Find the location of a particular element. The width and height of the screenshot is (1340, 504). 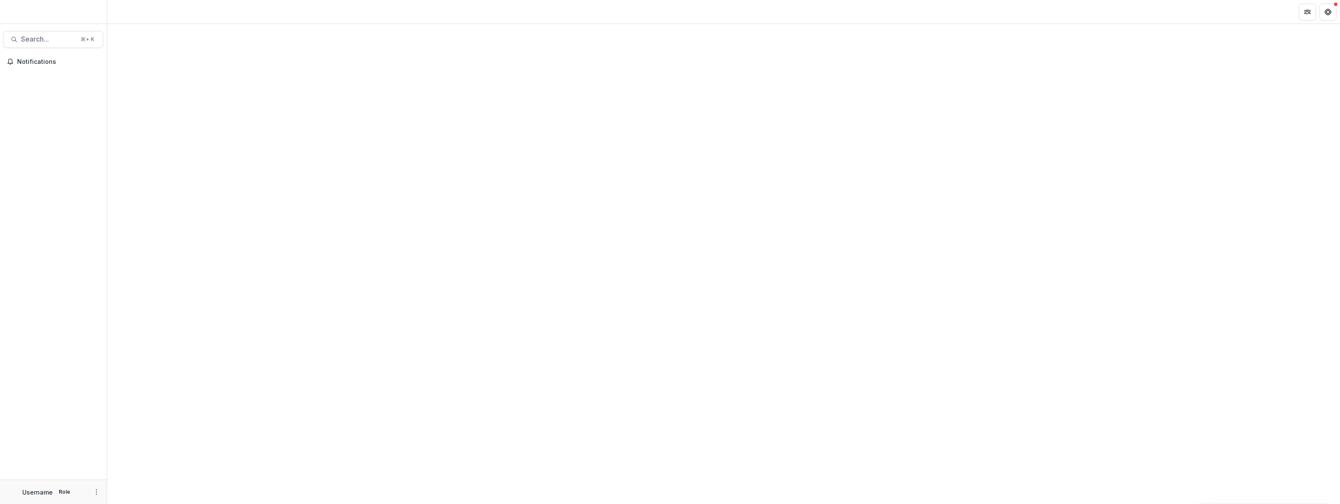

span: Search... is located at coordinates (48, 39).